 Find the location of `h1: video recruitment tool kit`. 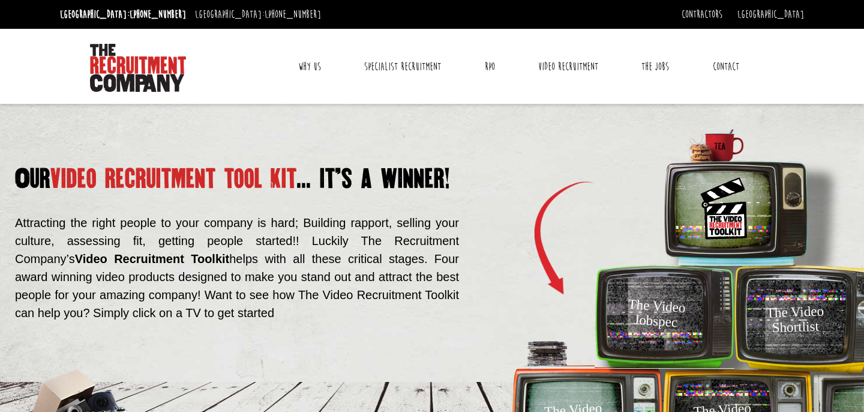

h1: video recruitment tool kit is located at coordinates (250, 179).